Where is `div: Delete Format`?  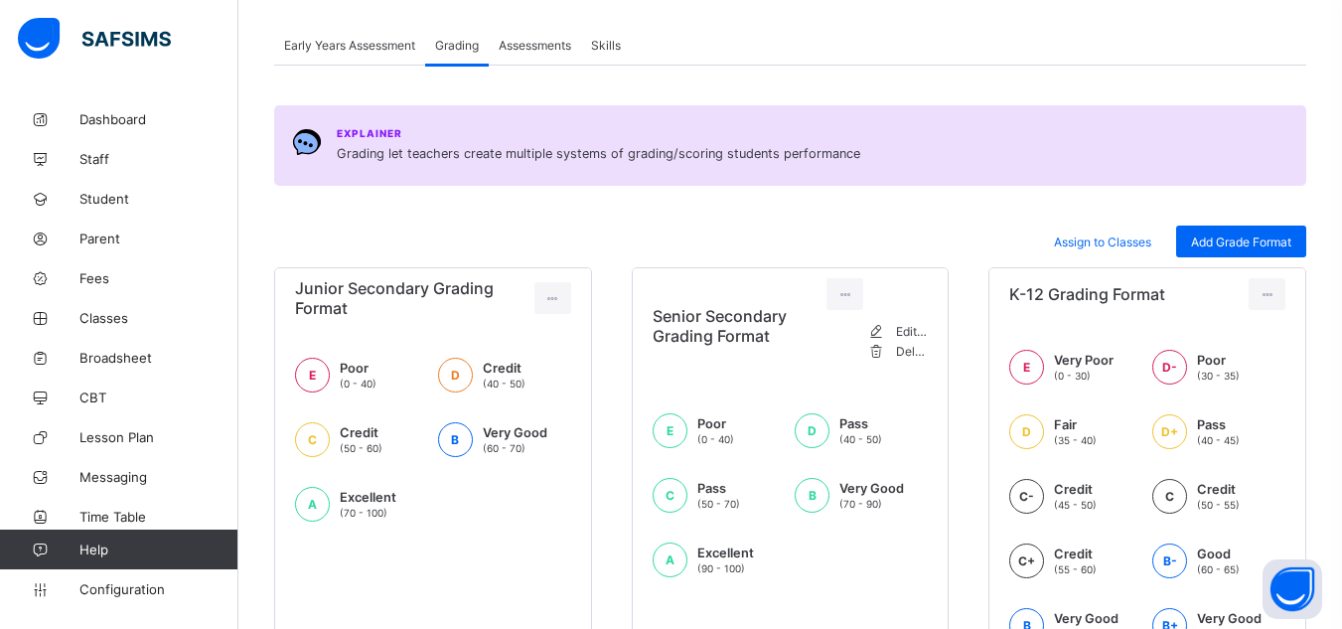 div: Delete Format is located at coordinates (912, 352).